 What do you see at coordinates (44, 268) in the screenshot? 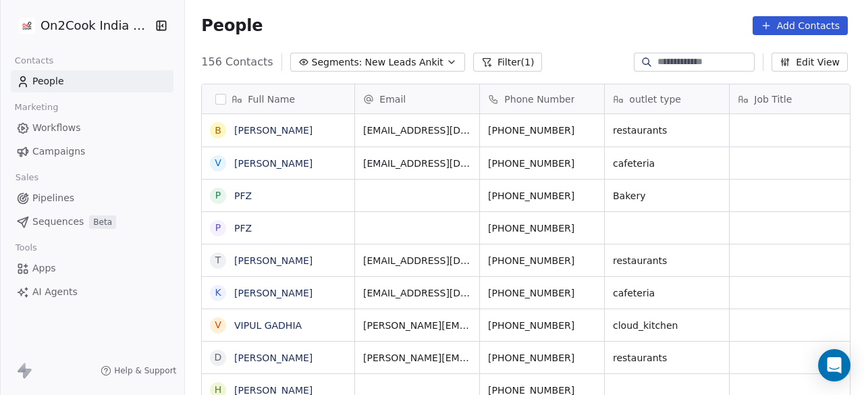
I see `span: Apps` at bounding box center [44, 268].